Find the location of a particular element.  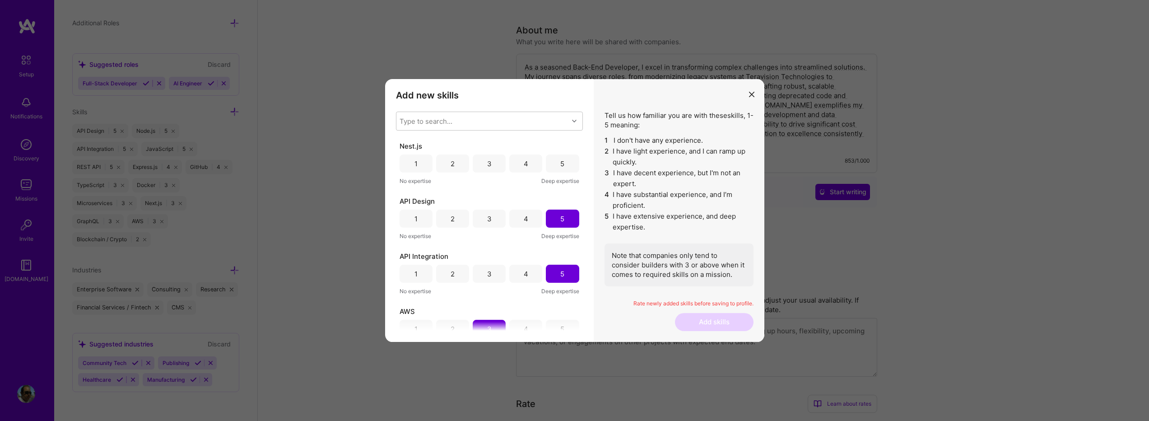

span: 2 is located at coordinates (607, 157).